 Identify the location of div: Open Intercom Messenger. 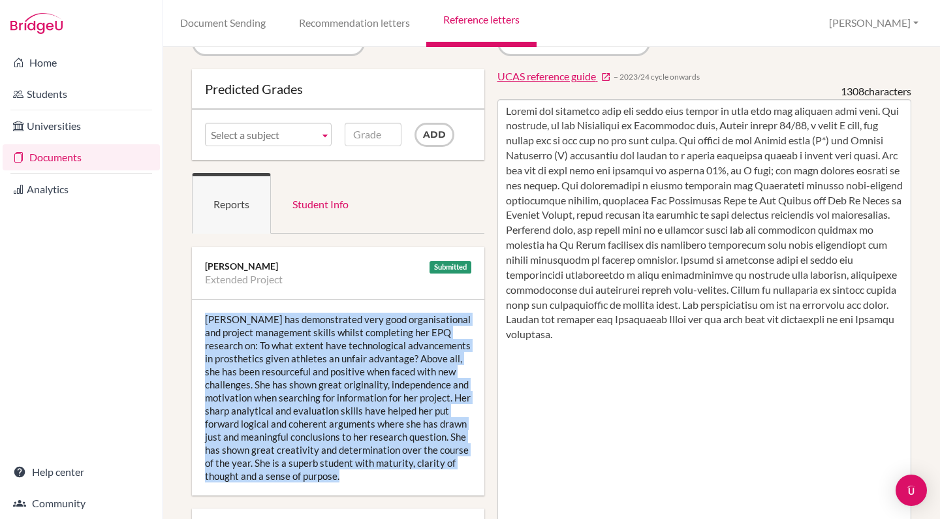
(912, 490).